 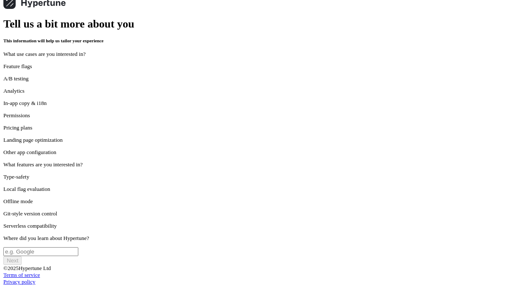 What do you see at coordinates (252, 201) in the screenshot?
I see `p: Offline mode` at bounding box center [252, 201].